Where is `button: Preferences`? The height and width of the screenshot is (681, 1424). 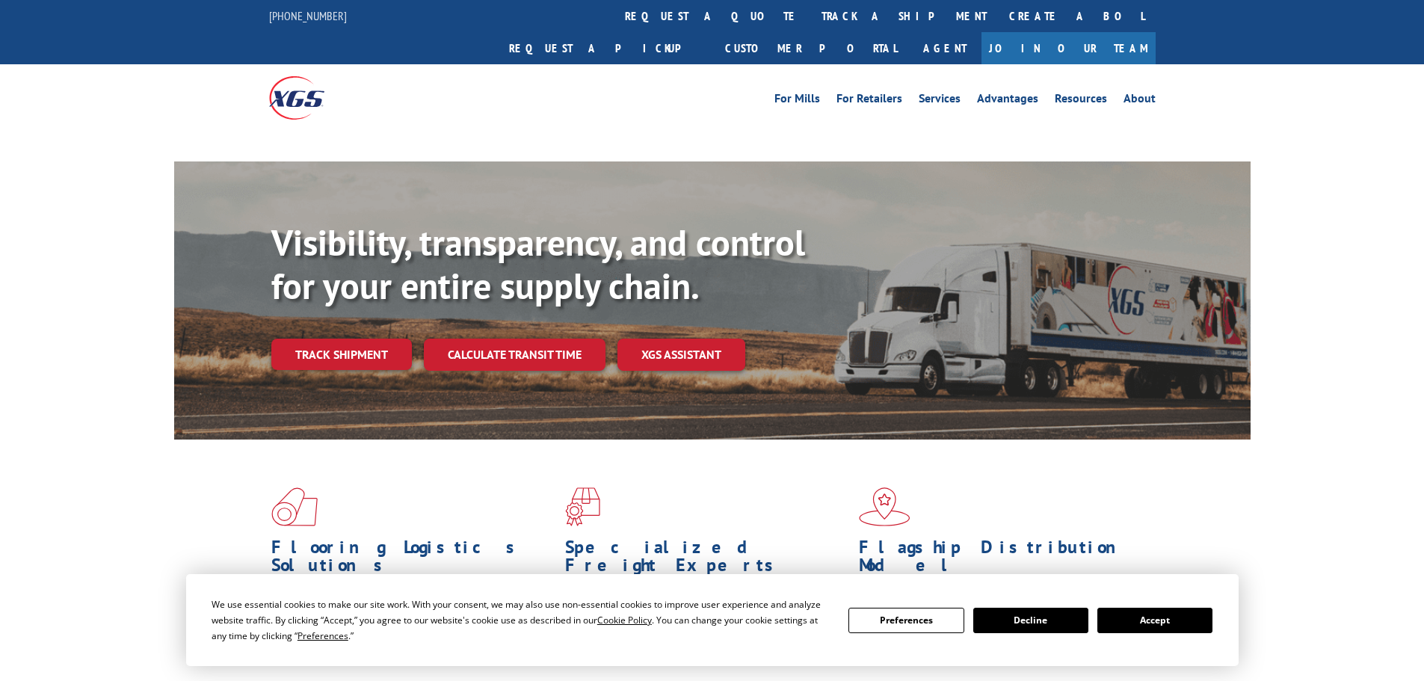
button: Preferences is located at coordinates (906, 620).